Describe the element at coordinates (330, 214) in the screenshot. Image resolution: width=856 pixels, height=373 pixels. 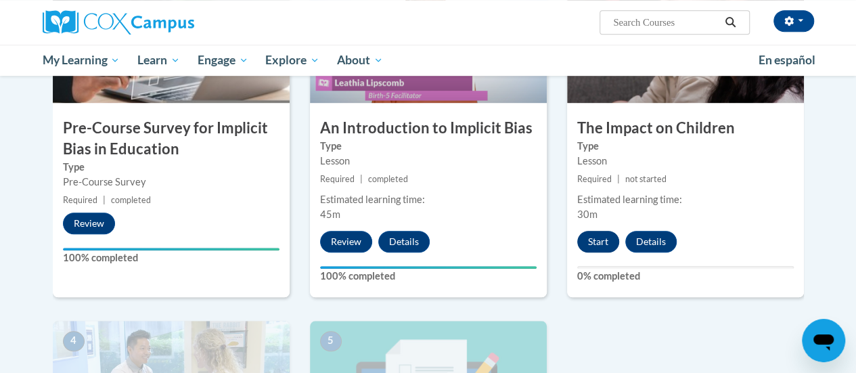
I see `span: 45m` at that location.